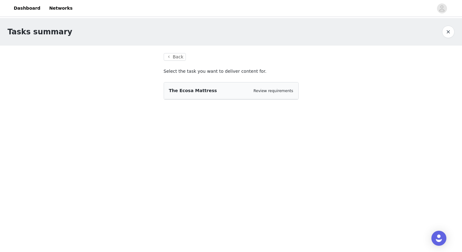 This screenshot has width=462, height=252. What do you see at coordinates (27, 8) in the screenshot?
I see `a: Dashboard` at bounding box center [27, 8].